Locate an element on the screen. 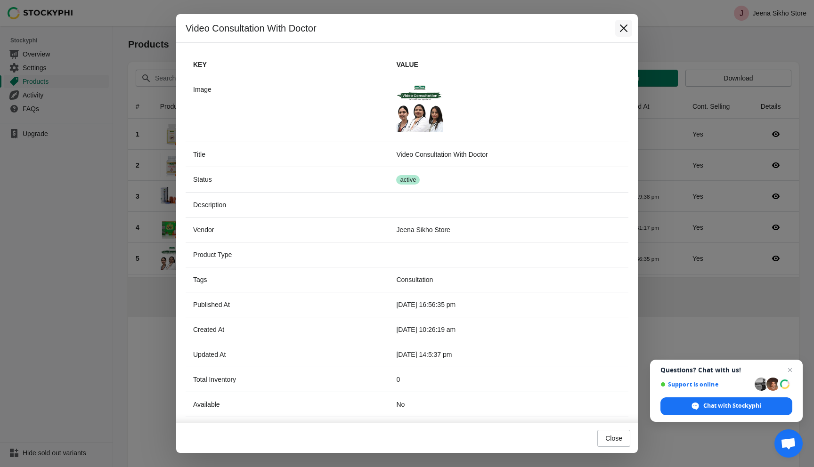 The image size is (814, 467). th: Created At is located at coordinates (287, 329).